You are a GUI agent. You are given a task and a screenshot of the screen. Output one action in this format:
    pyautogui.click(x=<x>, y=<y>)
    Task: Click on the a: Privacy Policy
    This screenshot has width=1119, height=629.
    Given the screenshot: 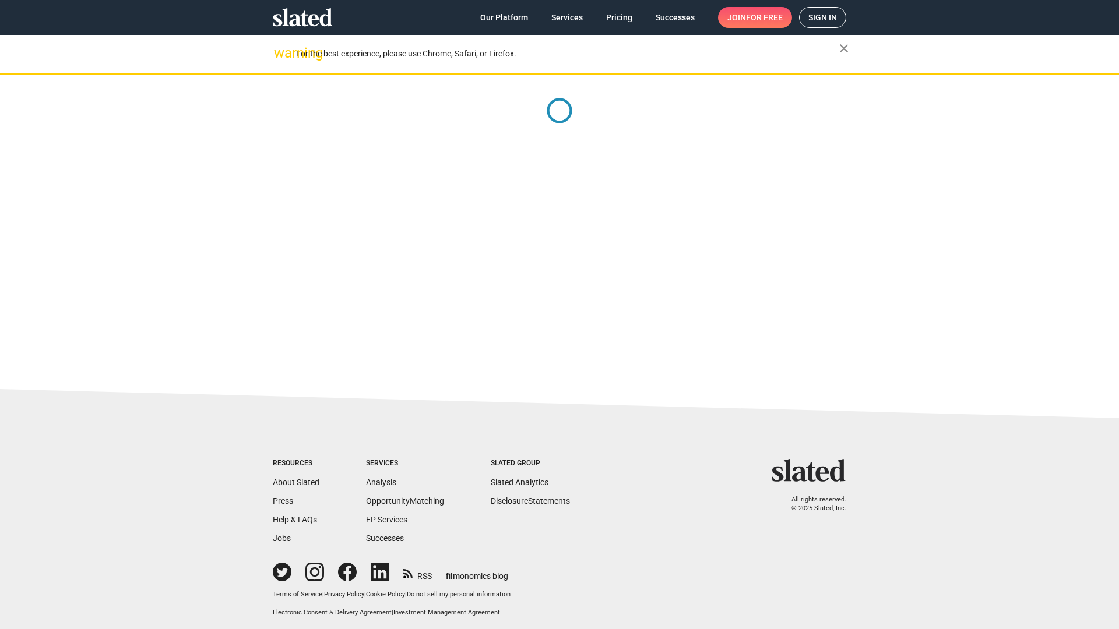 What is the action you would take?
    pyautogui.click(x=344, y=595)
    